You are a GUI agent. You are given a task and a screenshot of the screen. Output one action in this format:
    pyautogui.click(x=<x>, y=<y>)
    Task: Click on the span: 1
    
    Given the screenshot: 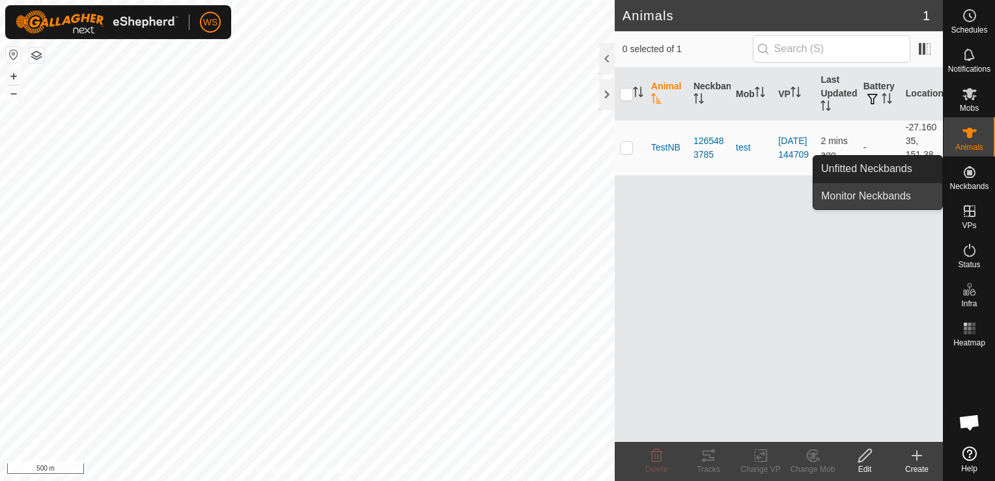 What is the action you would take?
    pyautogui.click(x=926, y=16)
    